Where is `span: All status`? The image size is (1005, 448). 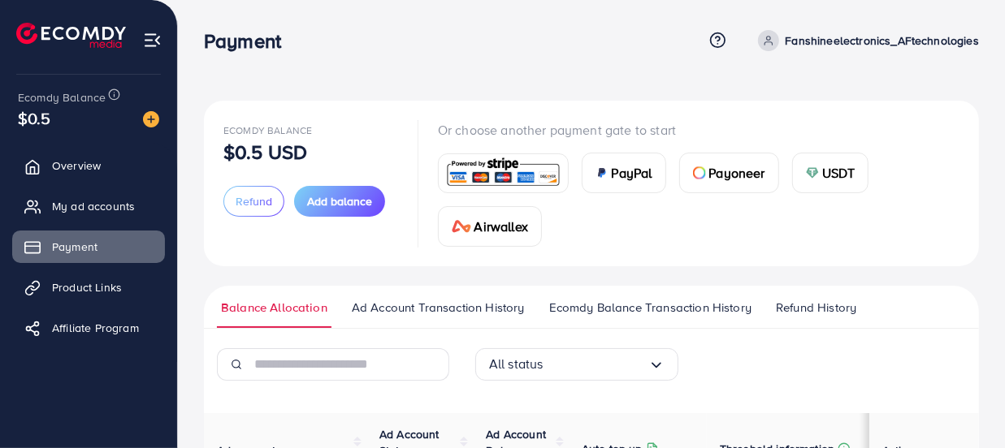
span: All status is located at coordinates (516, 364).